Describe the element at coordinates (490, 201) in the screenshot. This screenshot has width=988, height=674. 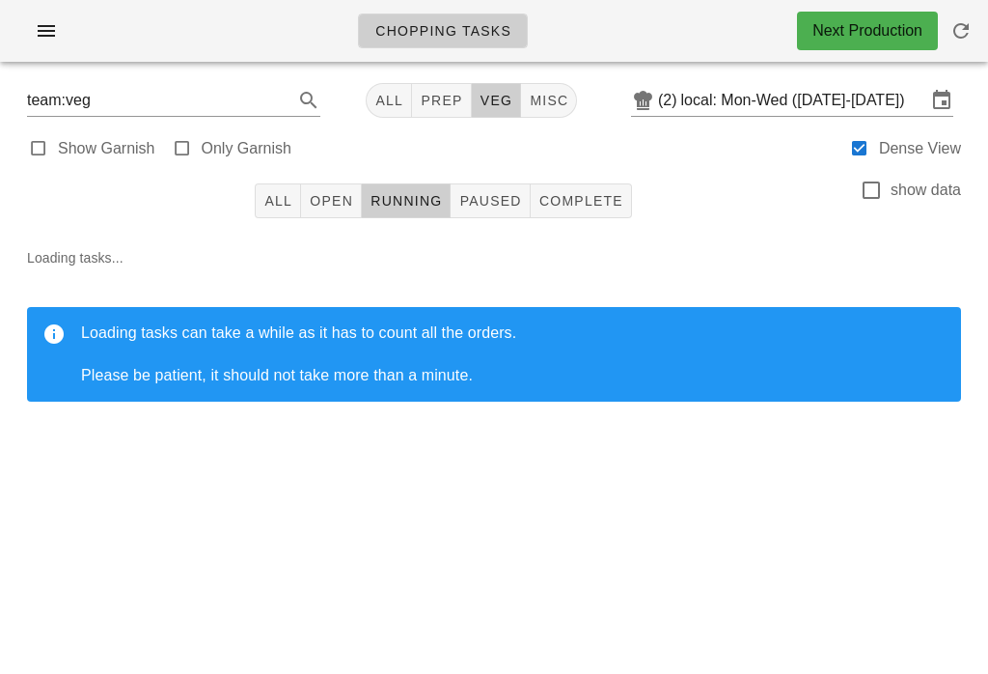
I see `button: Paused` at that location.